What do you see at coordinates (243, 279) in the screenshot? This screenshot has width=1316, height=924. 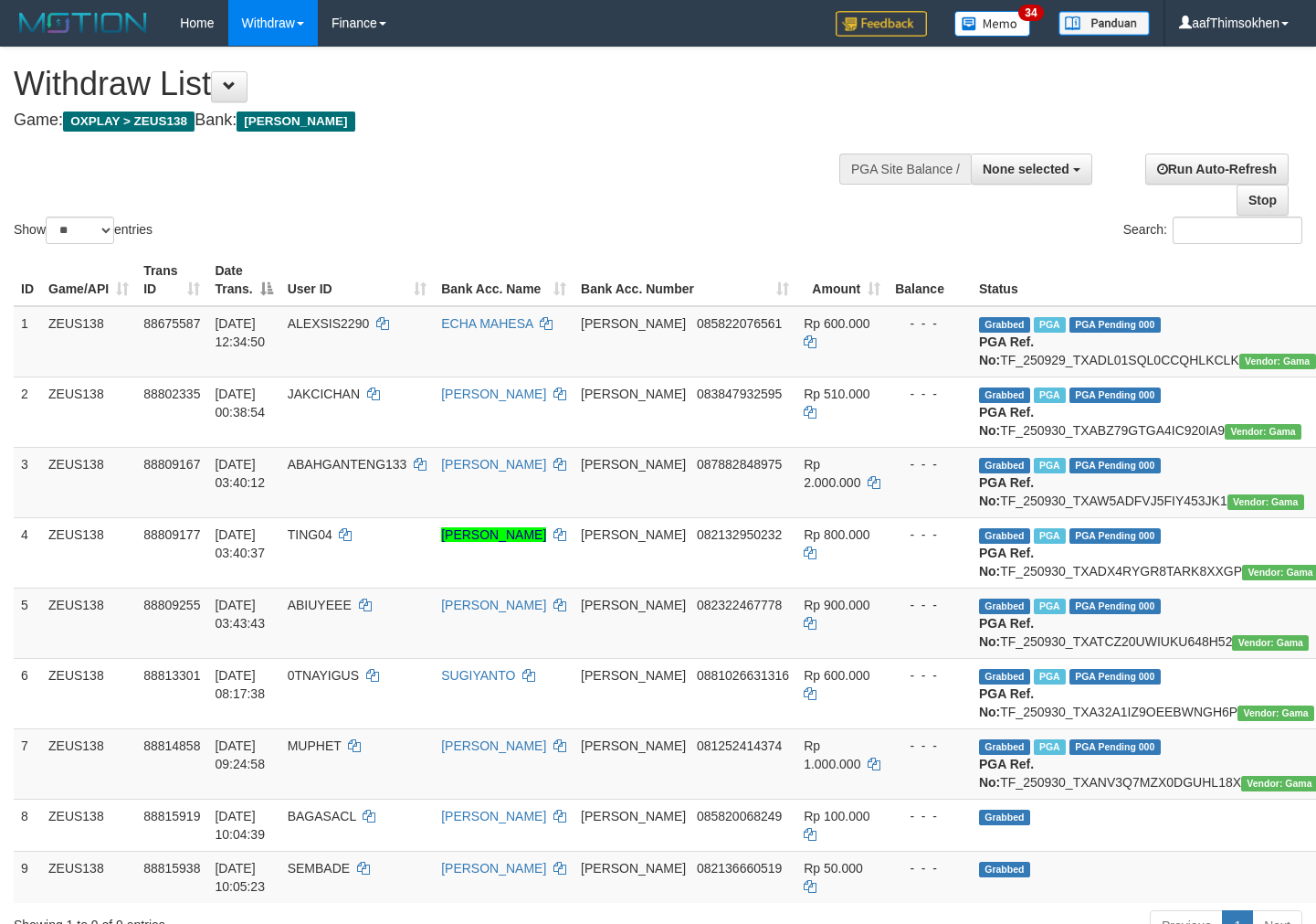 I see `th: Date Trans.: activate to sort column descending` at bounding box center [243, 279].